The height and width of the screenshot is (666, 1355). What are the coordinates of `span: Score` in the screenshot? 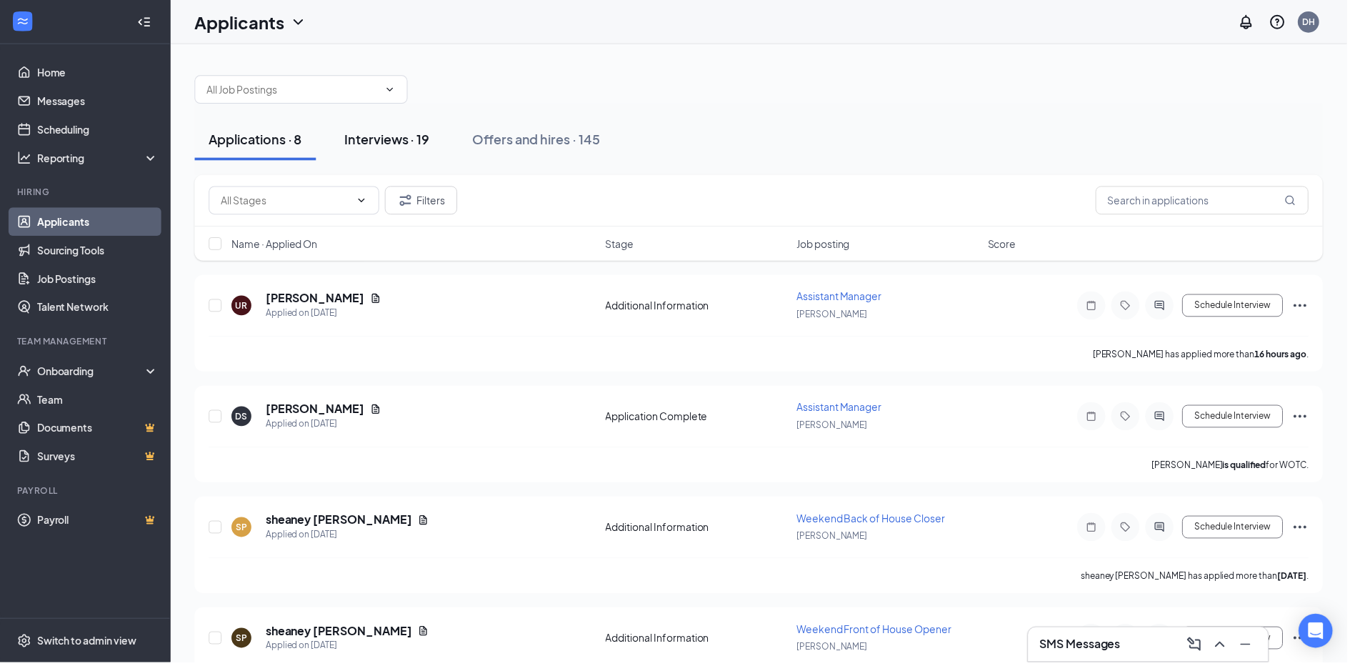 It's located at (1008, 245).